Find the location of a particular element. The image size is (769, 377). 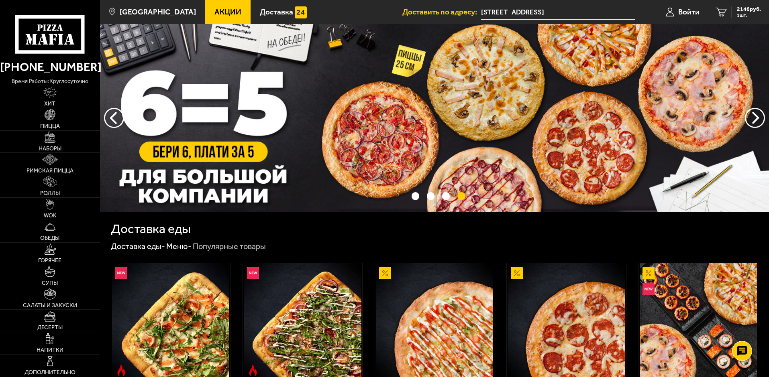

span: Акции is located at coordinates (228, 12).